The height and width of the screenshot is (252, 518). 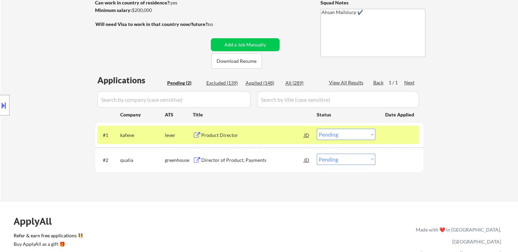 I want to click on div: Applied (148), so click(x=263, y=83).